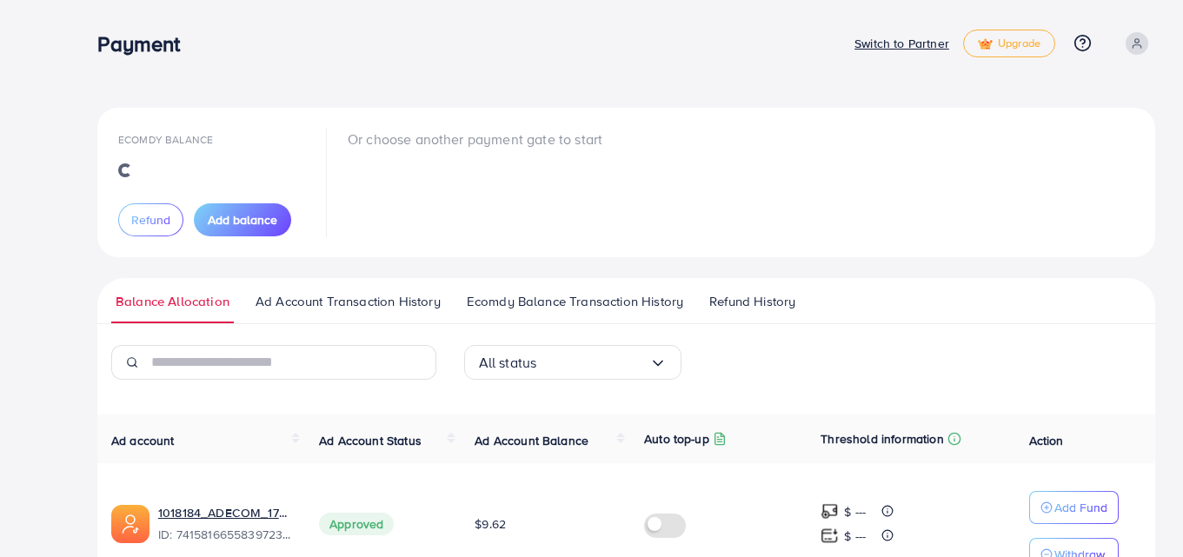 Image resolution: width=1183 pixels, height=557 pixels. I want to click on div: Search for option, so click(573, 362).